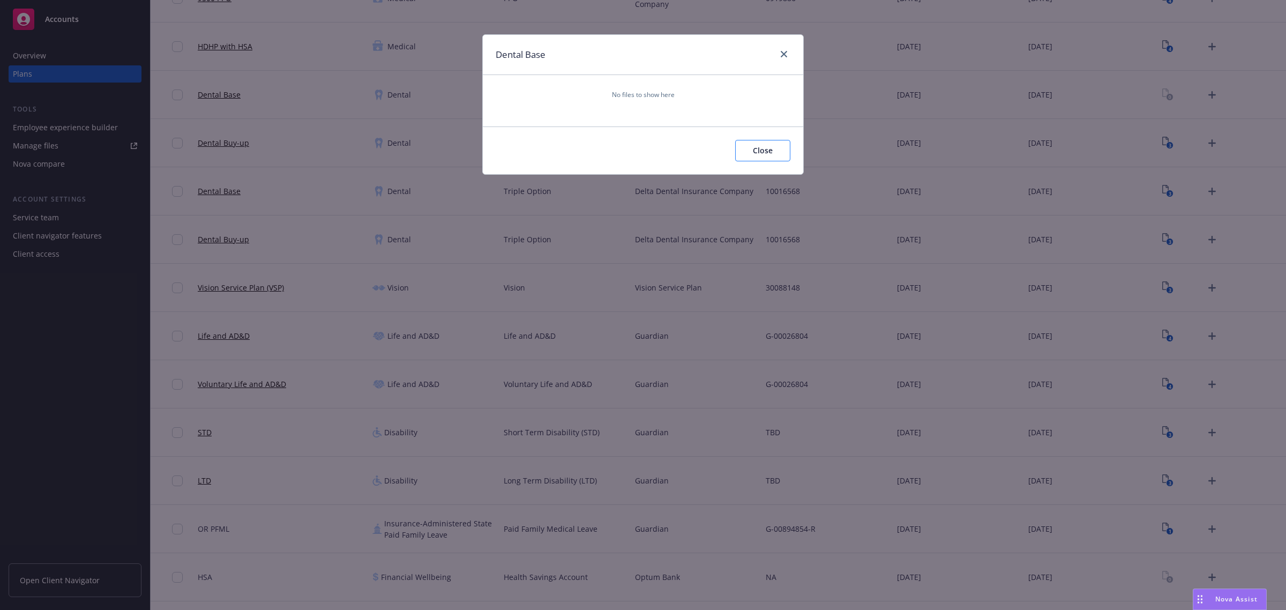 This screenshot has width=1286, height=610. What do you see at coordinates (763, 151) in the screenshot?
I see `button: Close` at bounding box center [763, 151].